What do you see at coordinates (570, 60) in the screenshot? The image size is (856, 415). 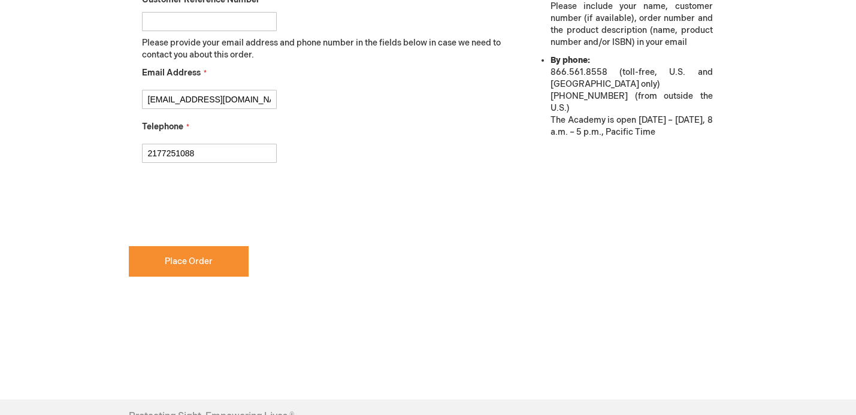 I see `strong: By phone:` at bounding box center [570, 60].